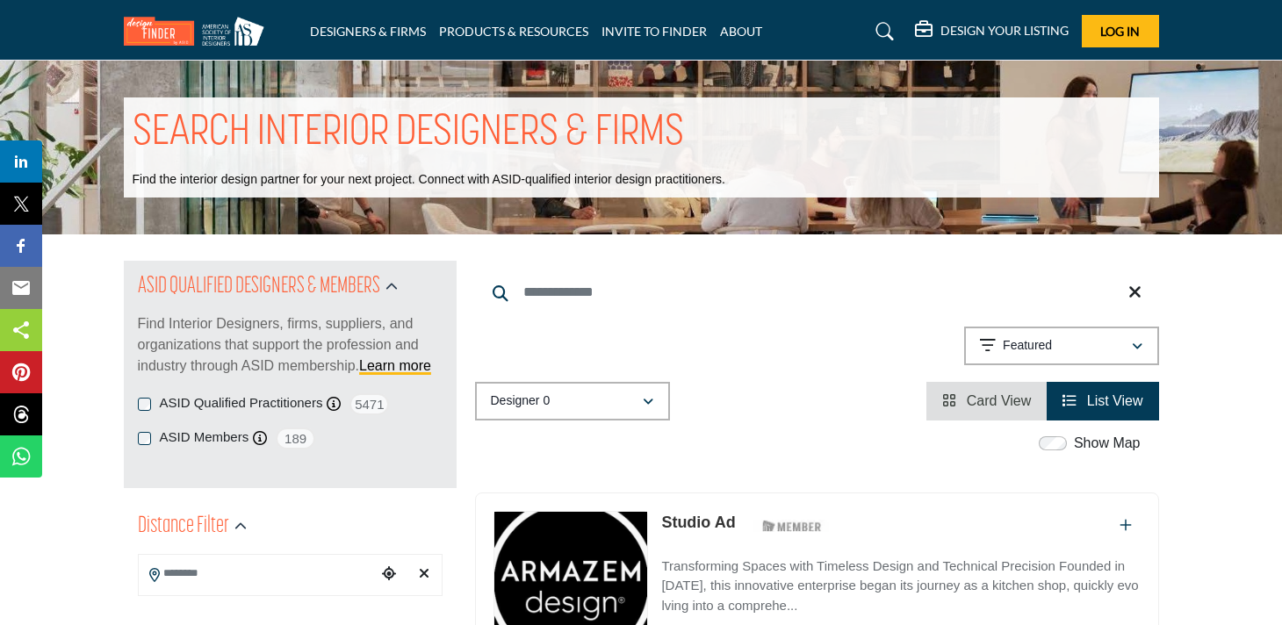  What do you see at coordinates (698, 523) in the screenshot?
I see `a: Studio Ad` at bounding box center [698, 523].